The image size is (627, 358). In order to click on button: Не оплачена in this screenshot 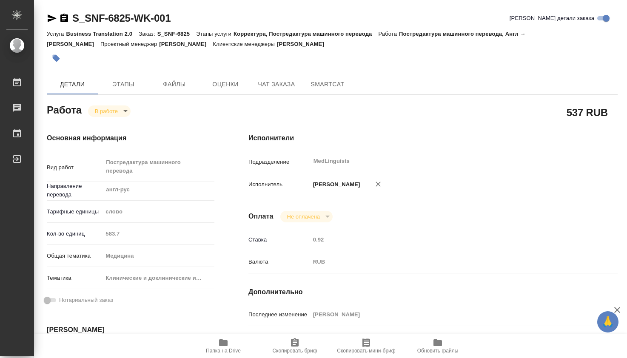, I will do `click(303, 216)`.